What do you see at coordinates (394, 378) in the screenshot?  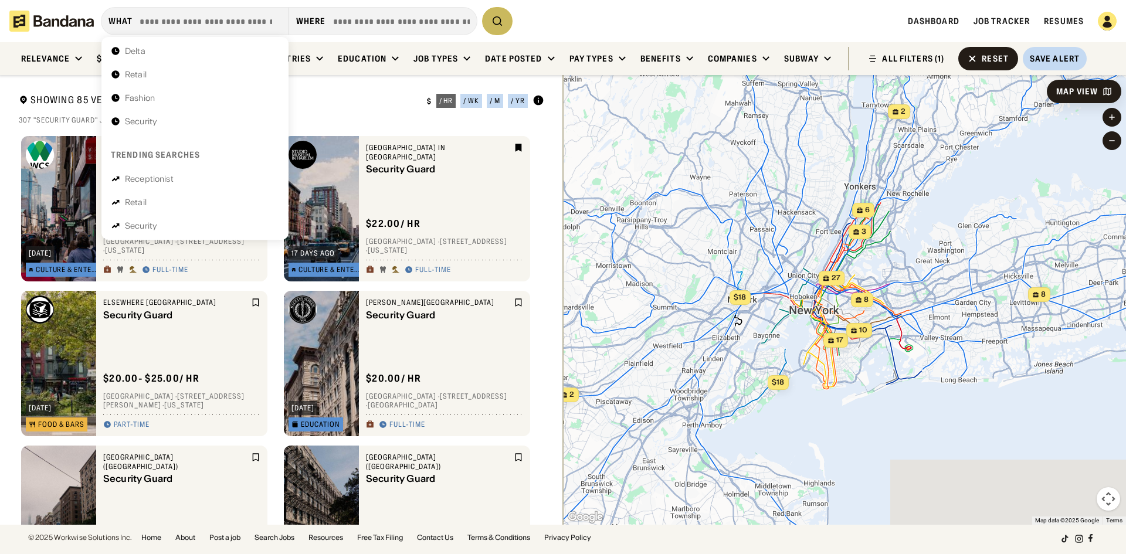 I see `div: $ 20.00 / hr` at bounding box center [394, 378].